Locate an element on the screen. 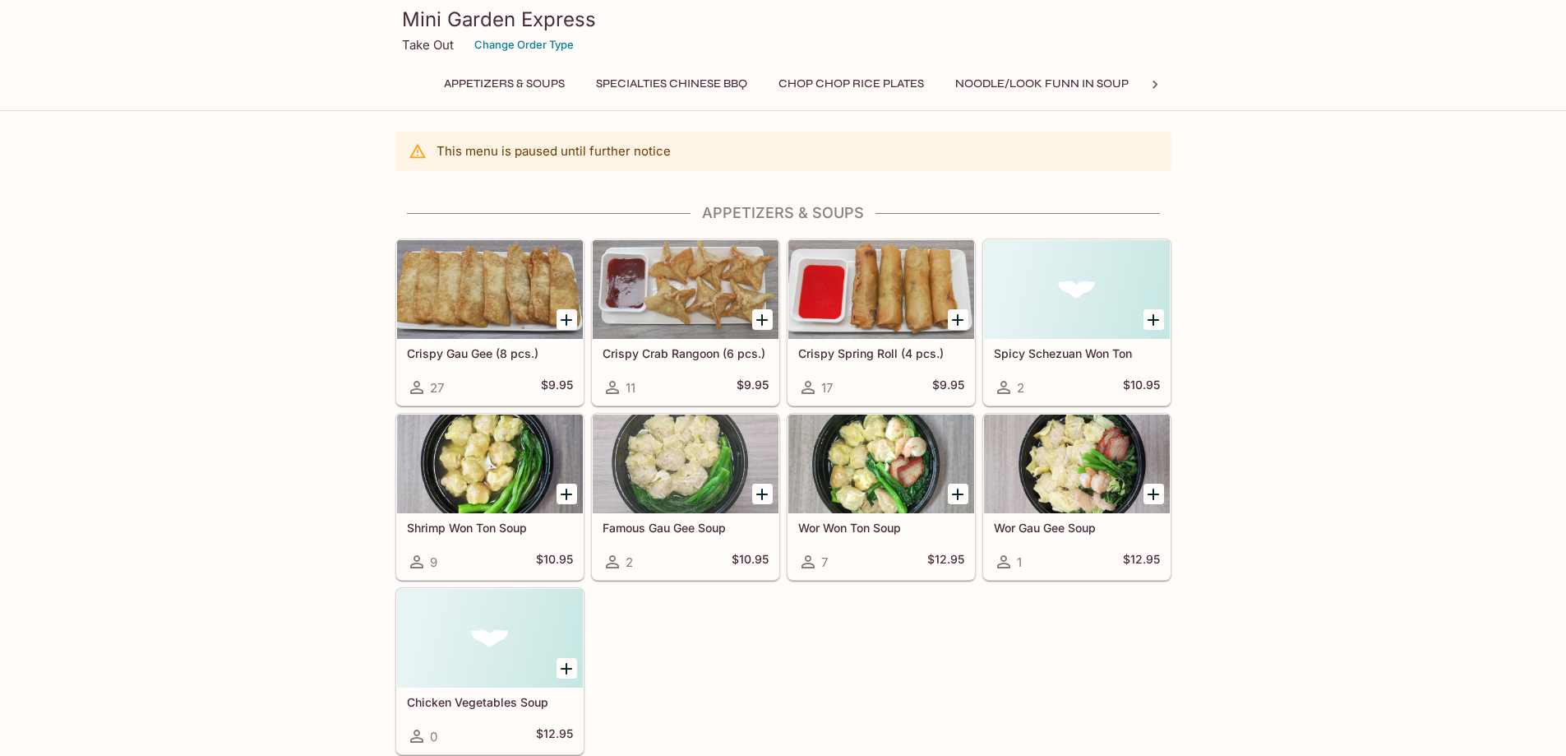  span: 11 is located at coordinates (631, 387).